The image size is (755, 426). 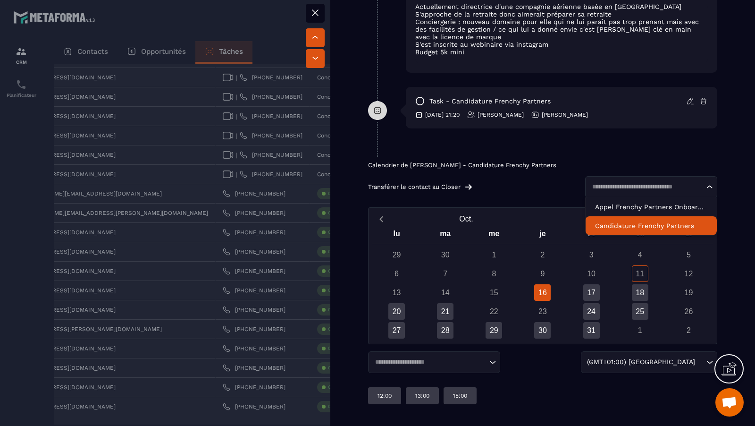 I want to click on div: 5, so click(x=689, y=254).